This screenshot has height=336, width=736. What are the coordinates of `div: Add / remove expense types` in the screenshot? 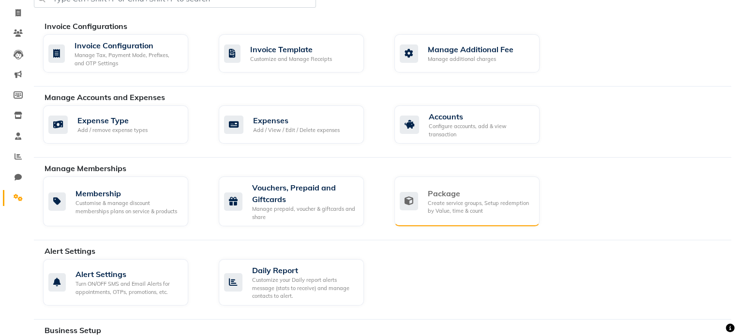 It's located at (112, 130).